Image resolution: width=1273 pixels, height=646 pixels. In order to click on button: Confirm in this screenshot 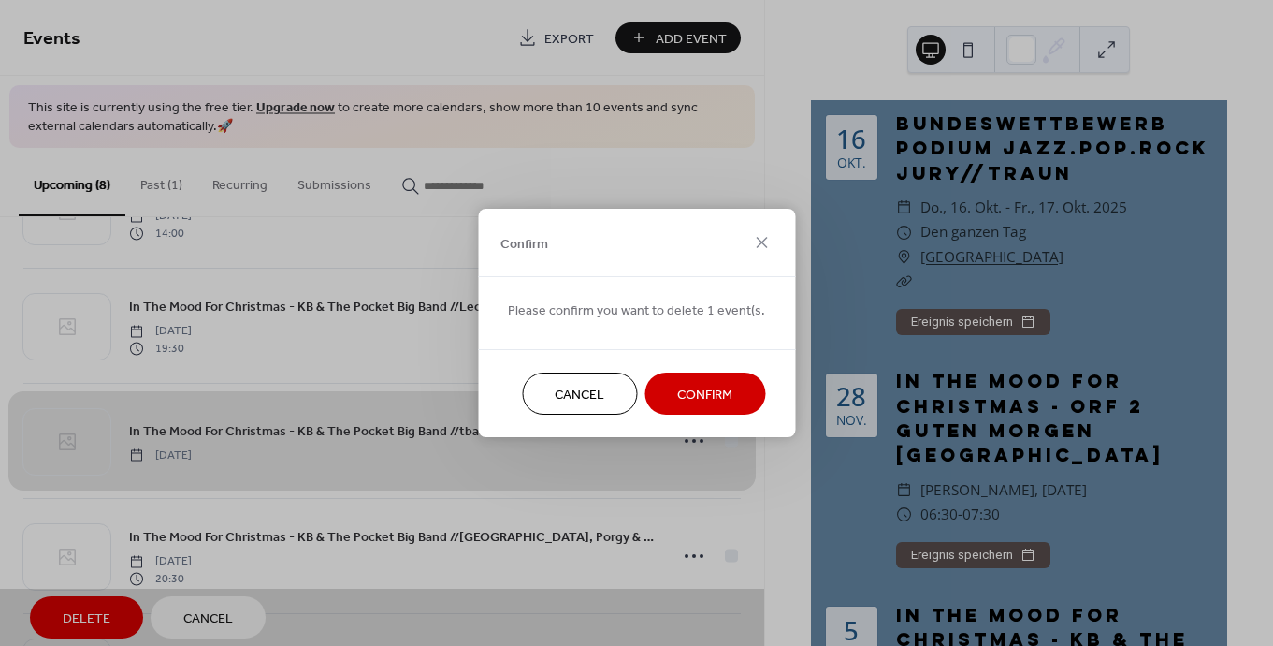, I will do `click(704, 393)`.